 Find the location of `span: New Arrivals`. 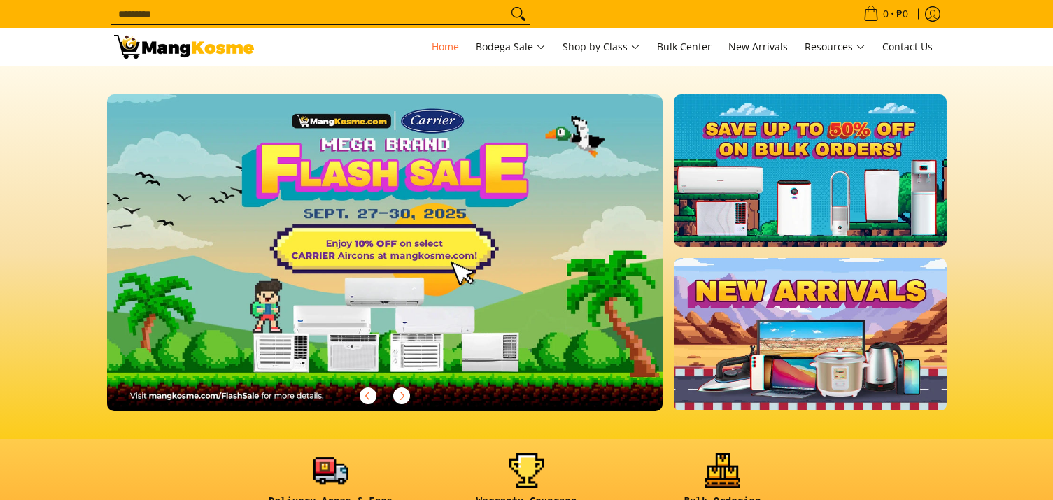

span: New Arrivals is located at coordinates (758, 46).